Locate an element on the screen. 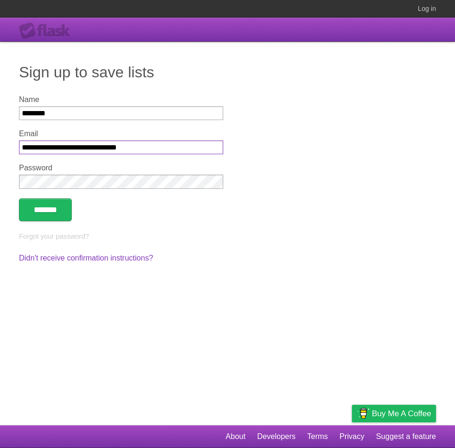 This screenshot has width=455, height=448. label: Email is located at coordinates (121, 134).